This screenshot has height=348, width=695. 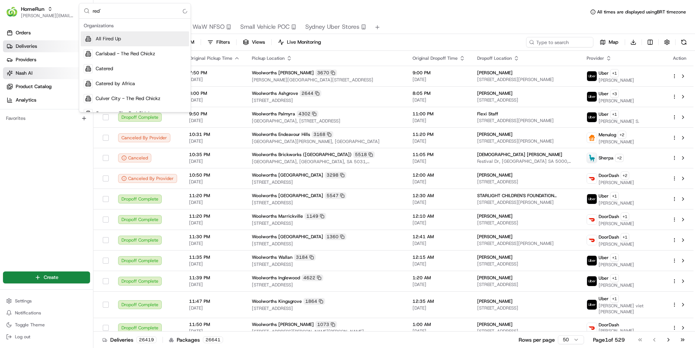 What do you see at coordinates (272, 258) in the screenshot?
I see `span: Woolworths Wallan` at bounding box center [272, 258].